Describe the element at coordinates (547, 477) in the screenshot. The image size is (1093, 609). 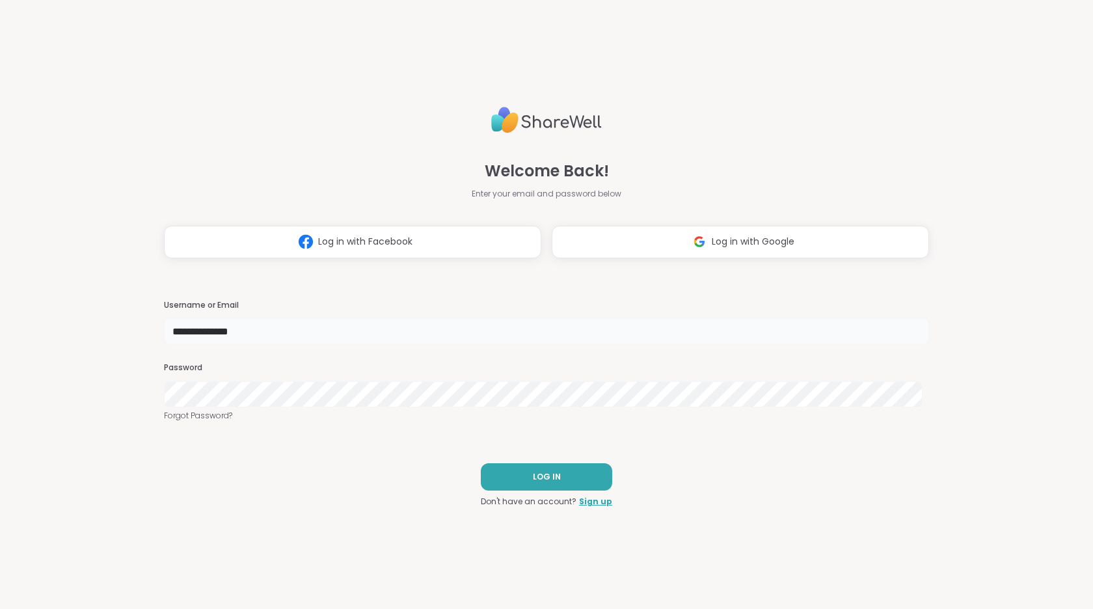
I see `span: LOG IN` at that location.